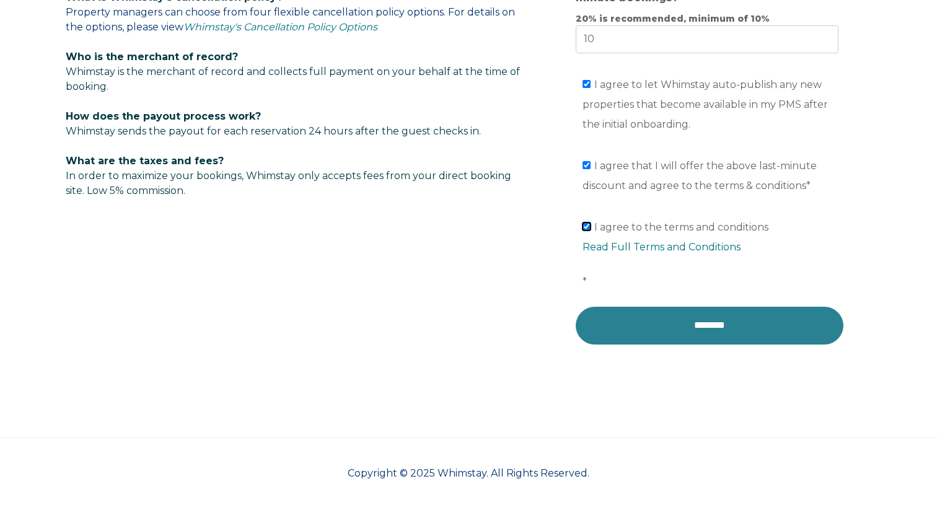  I want to click on span: Whimstay sends the payout for each reservation 24 hours after the guest checks in., so click(273, 131).